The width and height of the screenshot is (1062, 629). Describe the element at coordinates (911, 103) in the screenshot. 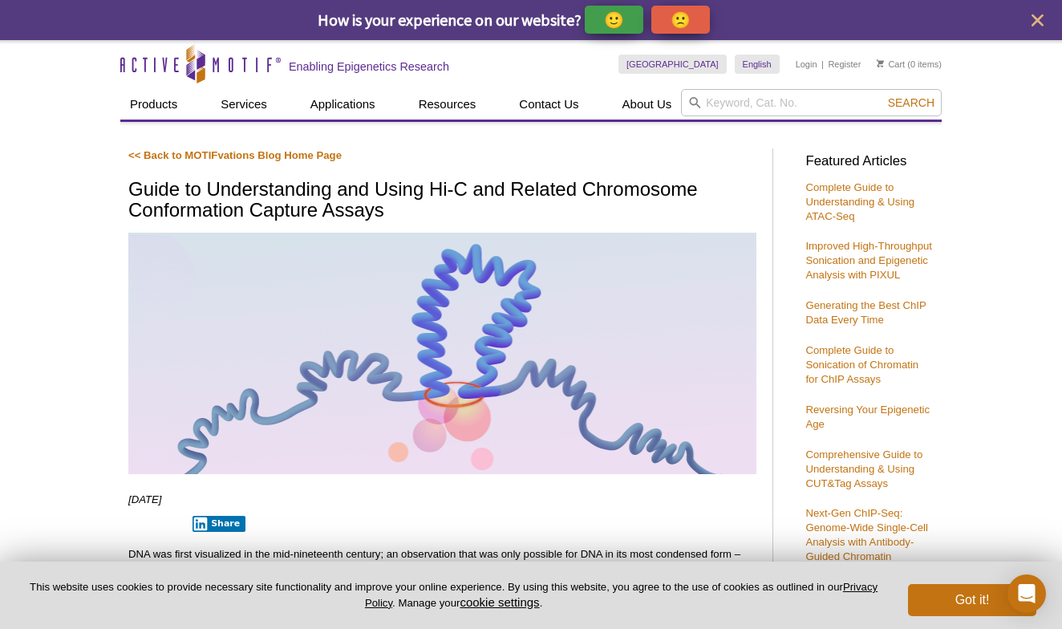

I see `span: Search` at that location.